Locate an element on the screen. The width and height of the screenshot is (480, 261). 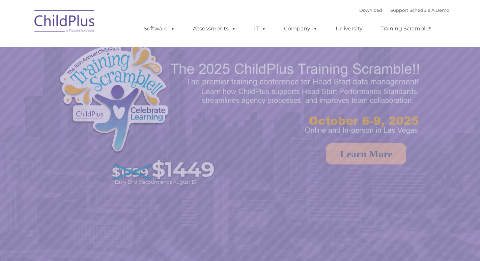
a: Schedule A Demo is located at coordinates (429, 10).